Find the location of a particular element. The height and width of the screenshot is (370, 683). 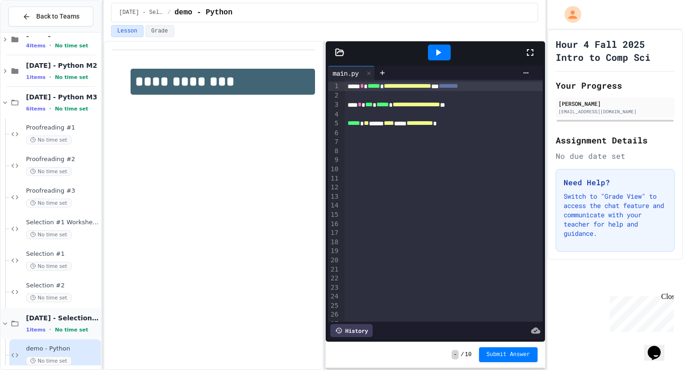

div: No due date set is located at coordinates (615, 156).